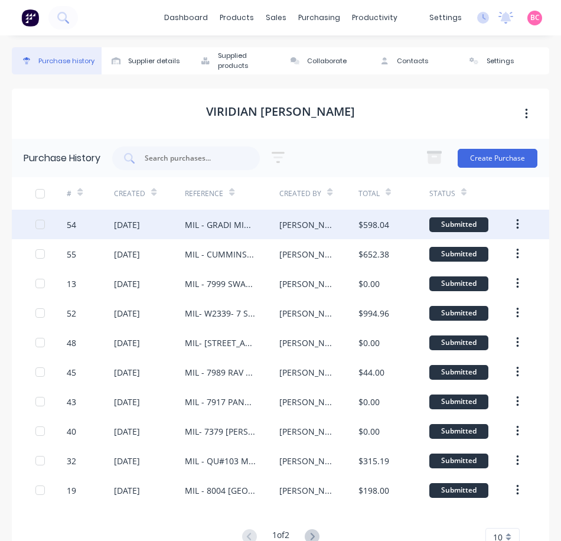  What do you see at coordinates (236, 61) in the screenshot?
I see `button: Supplied products` at bounding box center [236, 61].